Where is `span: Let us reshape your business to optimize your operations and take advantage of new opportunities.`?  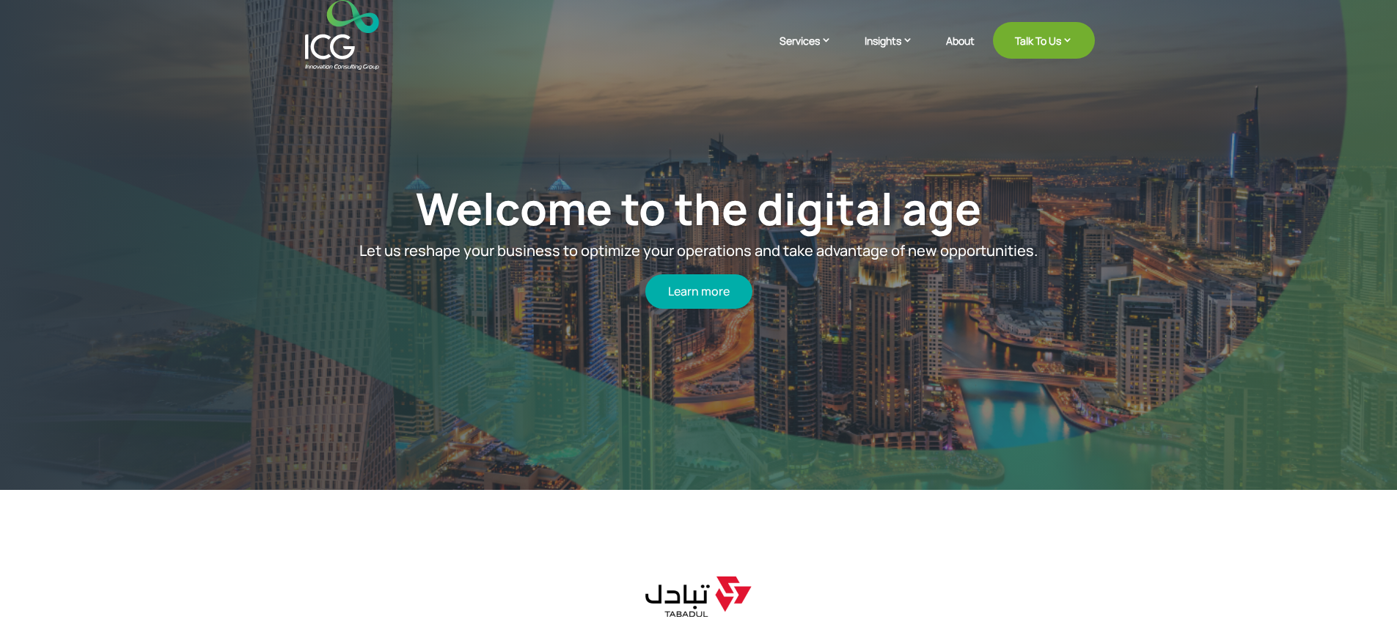
span: Let us reshape your business to optimize your operations and take advantage of new opportunities. is located at coordinates (698, 250).